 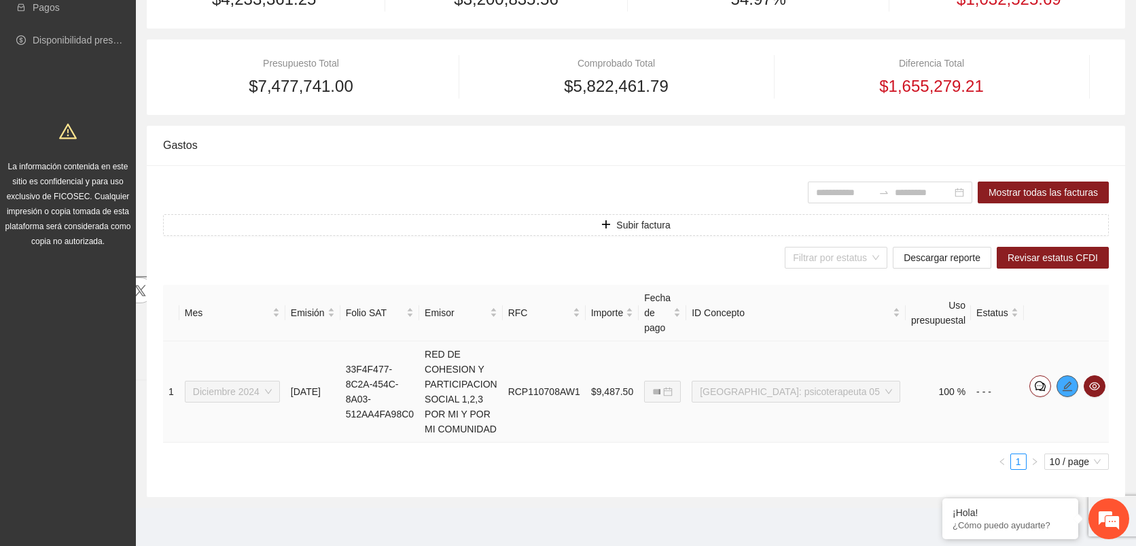 I want to click on button: plusSubir factura, so click(x=636, y=225).